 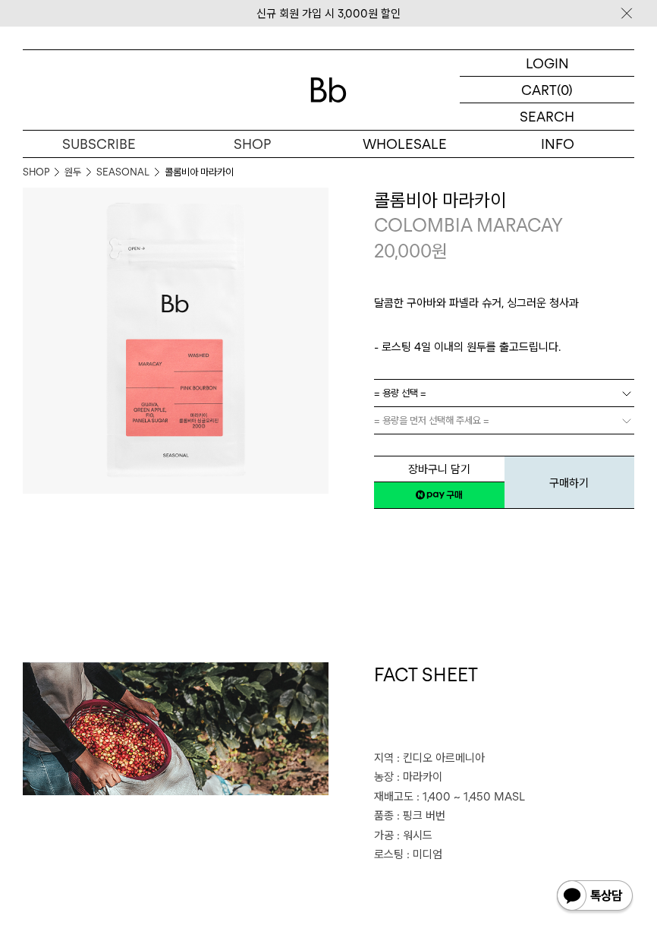 What do you see at coordinates (389, 854) in the screenshot?
I see `span: 로스팅` at bounding box center [389, 854].